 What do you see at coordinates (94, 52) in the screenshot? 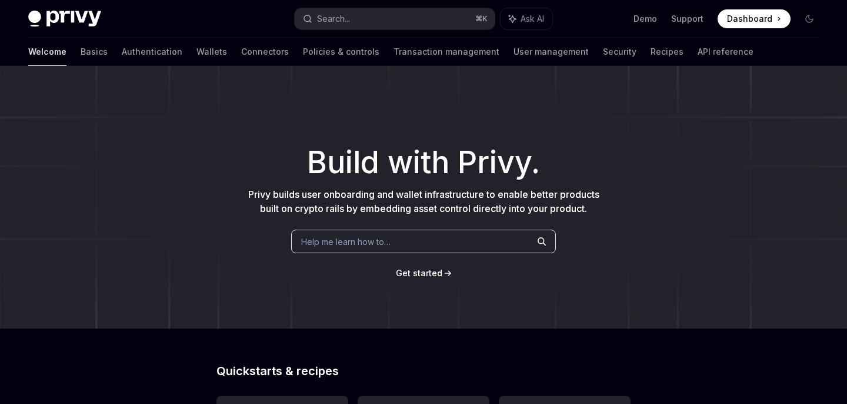
I see `a: Basics` at bounding box center [94, 52].